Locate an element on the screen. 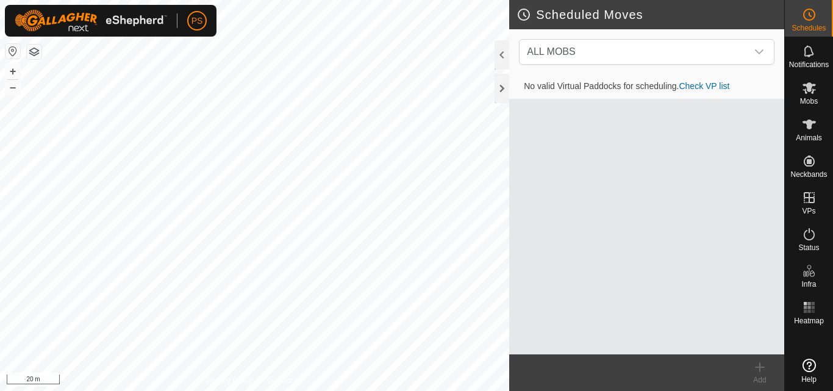  a: Privacy Policy is located at coordinates (229, 380).